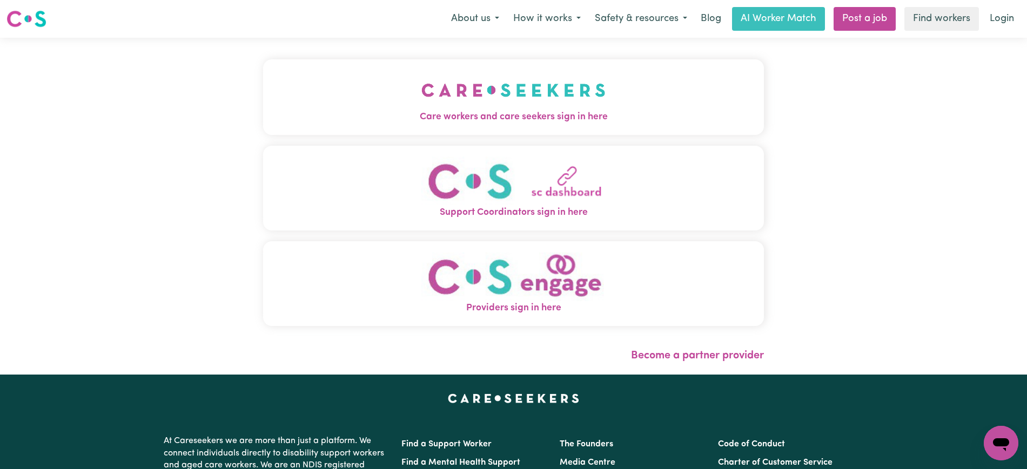 Image resolution: width=1027 pixels, height=469 pixels. What do you see at coordinates (864, 19) in the screenshot?
I see `a: Post a job` at bounding box center [864, 19].